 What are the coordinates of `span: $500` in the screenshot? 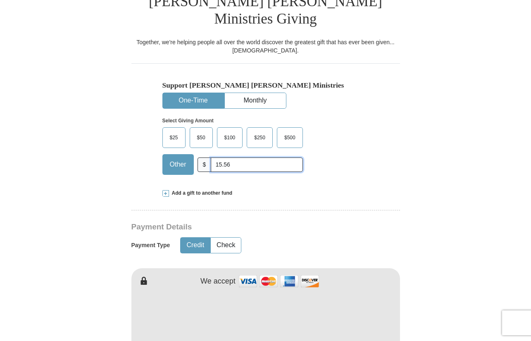 It's located at (290, 138).